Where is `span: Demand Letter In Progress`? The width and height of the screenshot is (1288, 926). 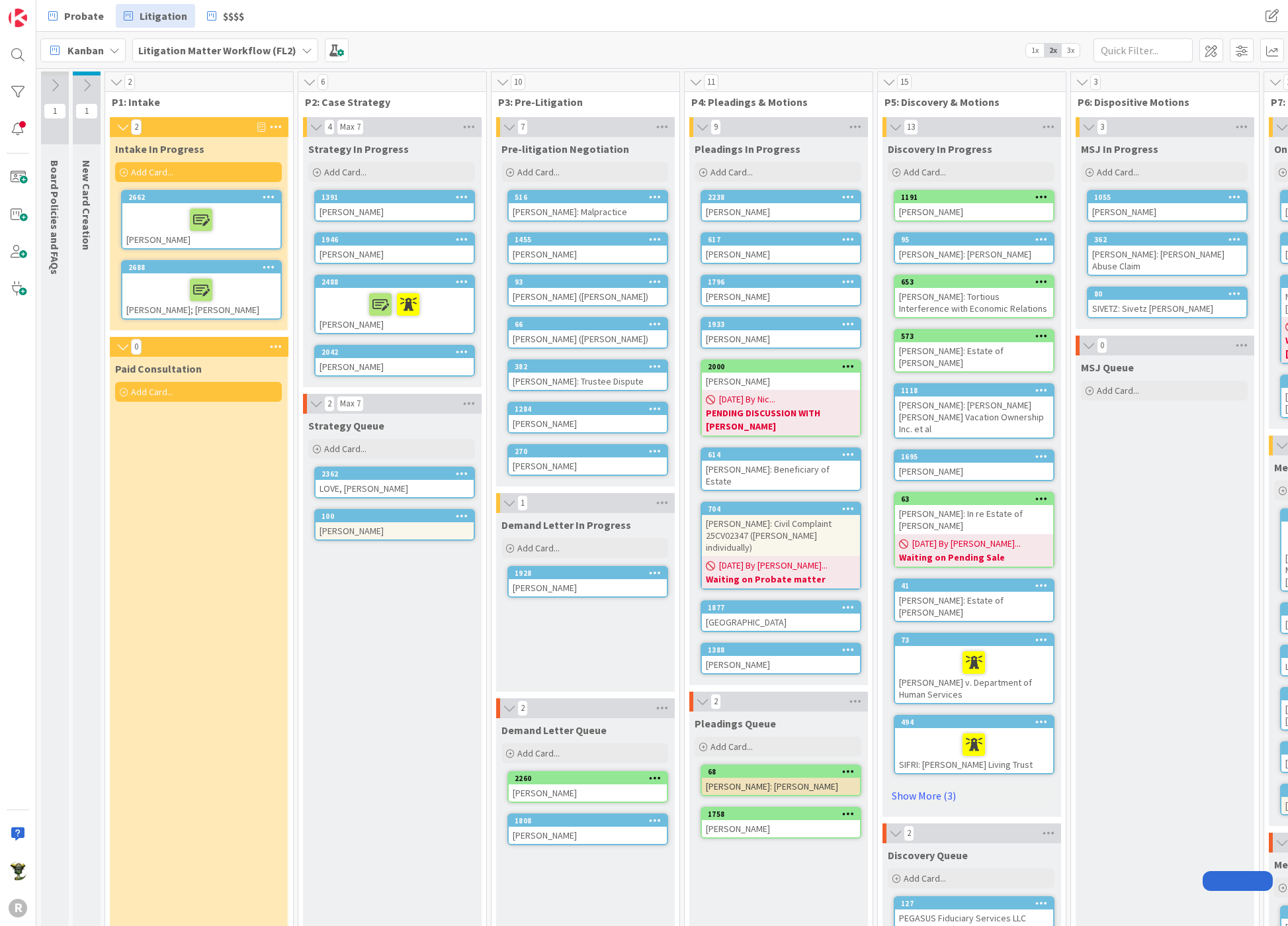 span: Demand Letter In Progress is located at coordinates (566, 524).